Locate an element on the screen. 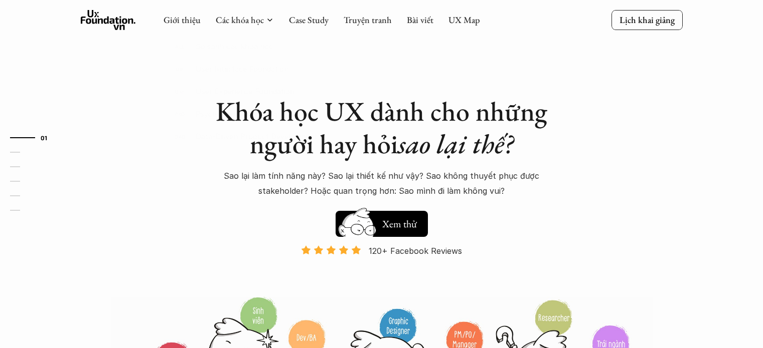 The width and height of the screenshot is (763, 348). a: Giới thiệu is located at coordinates (182, 20).